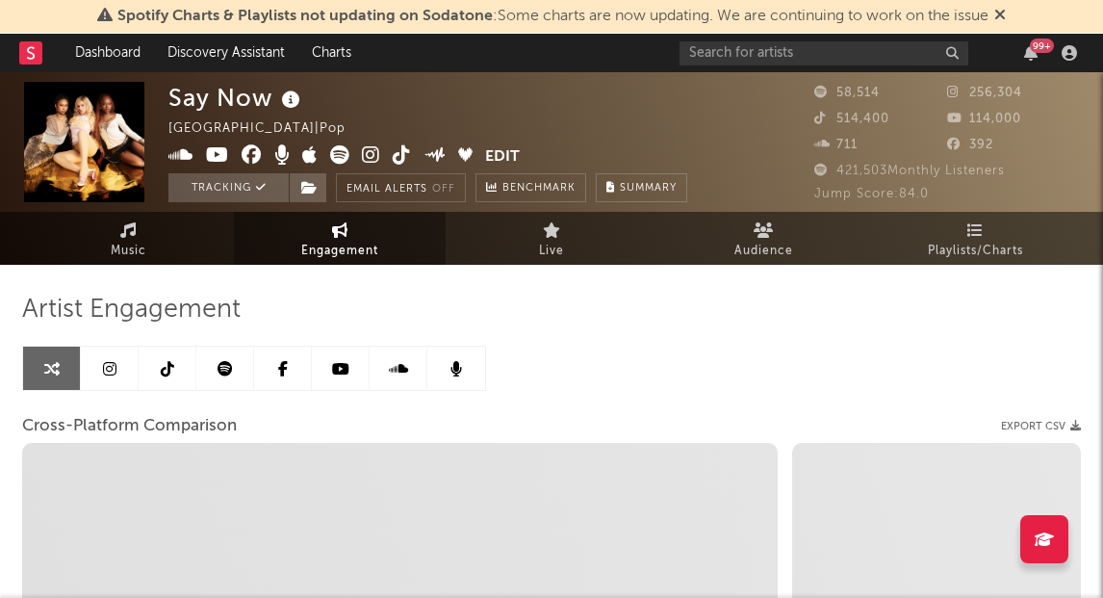 The image size is (1103, 598). What do you see at coordinates (129, 426) in the screenshot?
I see `span: Cross-Platform Comparison` at bounding box center [129, 426].